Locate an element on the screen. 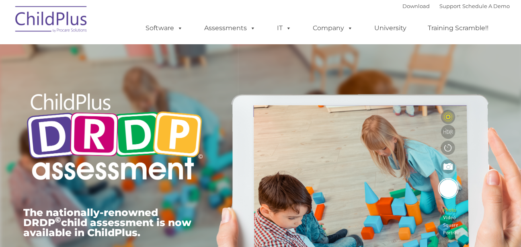  a: Software is located at coordinates (164, 28).